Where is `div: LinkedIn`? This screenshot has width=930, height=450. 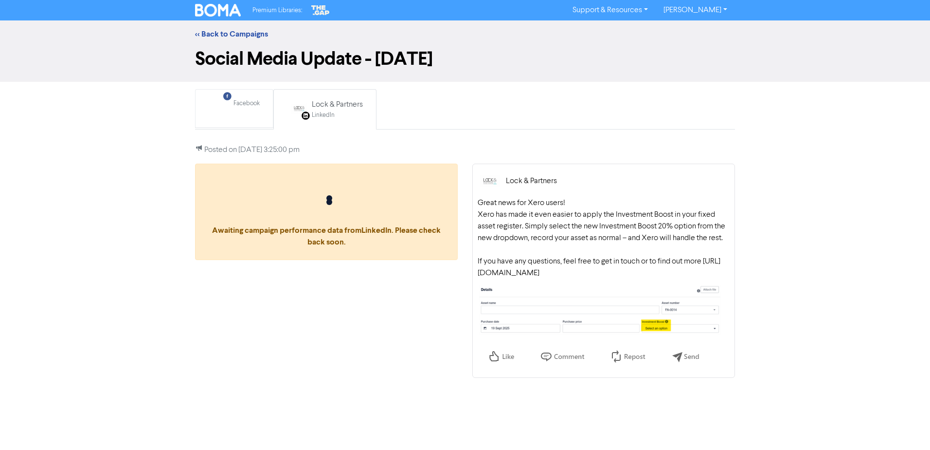 div: LinkedIn is located at coordinates (337, 115).